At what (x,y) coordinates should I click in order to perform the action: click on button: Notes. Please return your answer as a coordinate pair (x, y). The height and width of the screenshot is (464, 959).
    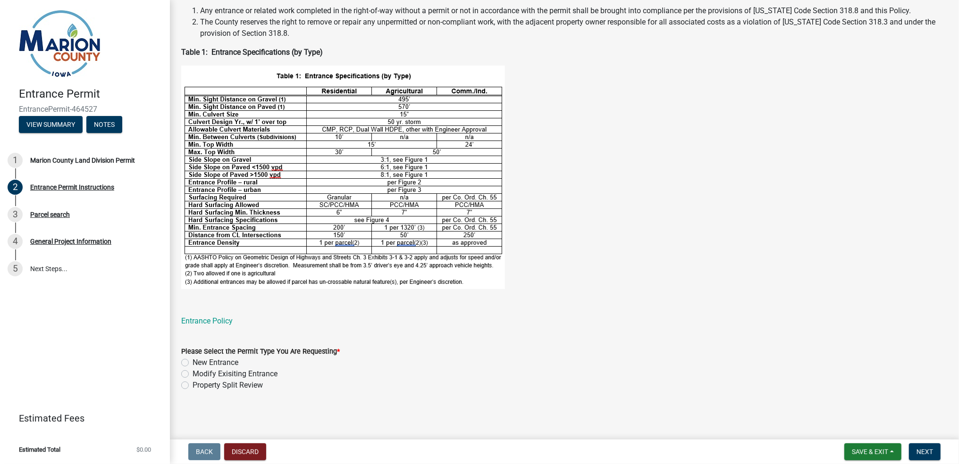
    Looking at the image, I should click on (104, 125).